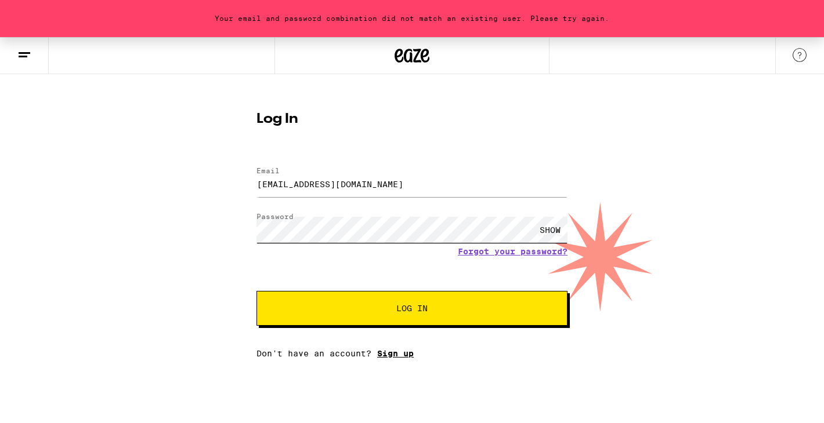  I want to click on input: Email, so click(412, 184).